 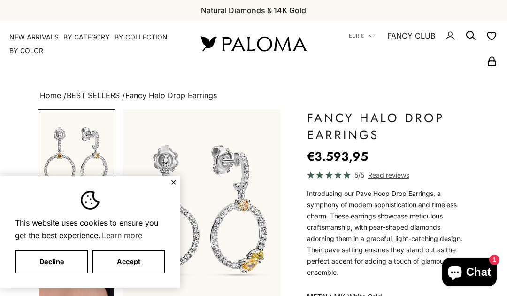 What do you see at coordinates (338, 156) in the screenshot?
I see `sale-price: €3.593,95` at bounding box center [338, 156].